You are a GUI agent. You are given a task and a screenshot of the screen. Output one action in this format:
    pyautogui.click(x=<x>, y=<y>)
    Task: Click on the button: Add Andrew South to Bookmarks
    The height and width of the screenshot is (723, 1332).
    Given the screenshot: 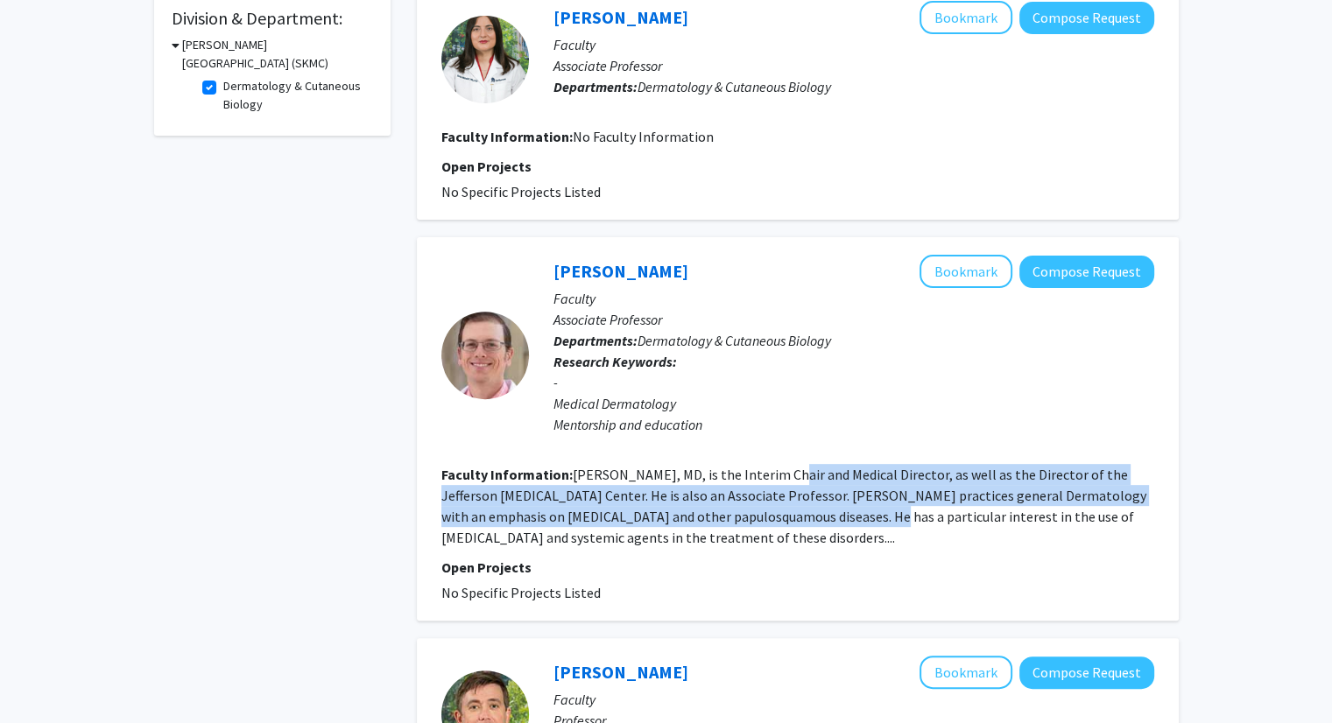 What is the action you would take?
    pyautogui.click(x=966, y=673)
    